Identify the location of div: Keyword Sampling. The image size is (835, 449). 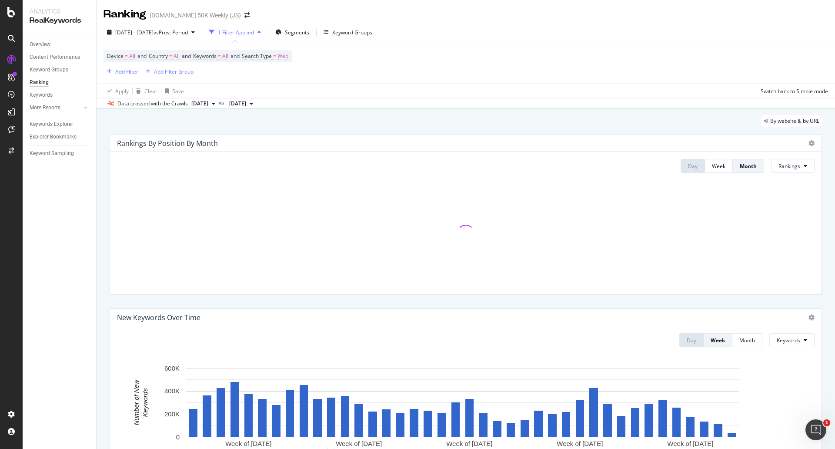
(52, 153).